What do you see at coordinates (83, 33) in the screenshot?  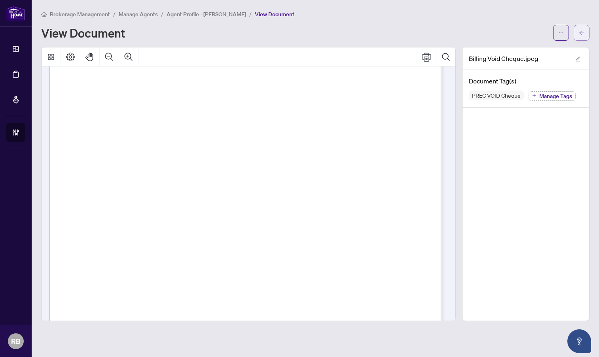 I see `h1: View Document` at bounding box center [83, 33].